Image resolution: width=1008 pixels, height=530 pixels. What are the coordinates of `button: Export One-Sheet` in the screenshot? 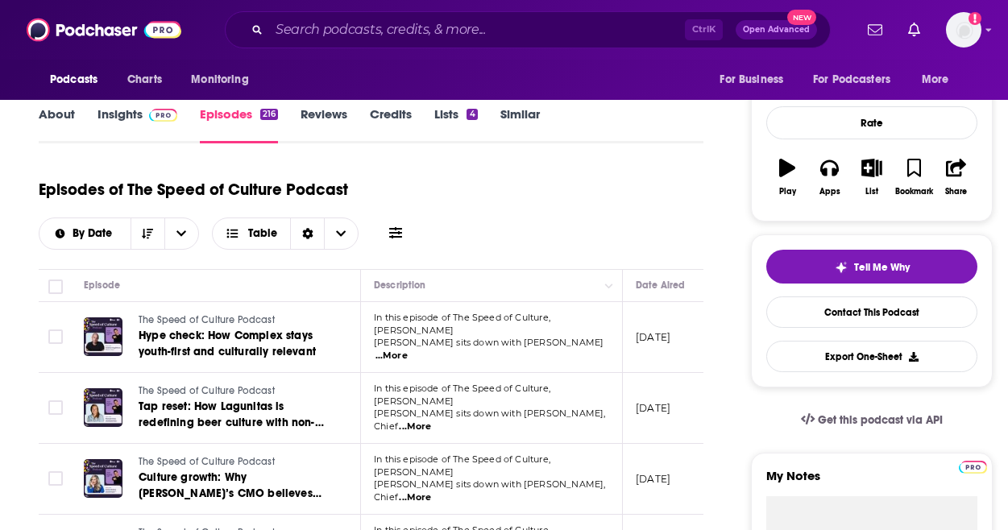 It's located at (872, 356).